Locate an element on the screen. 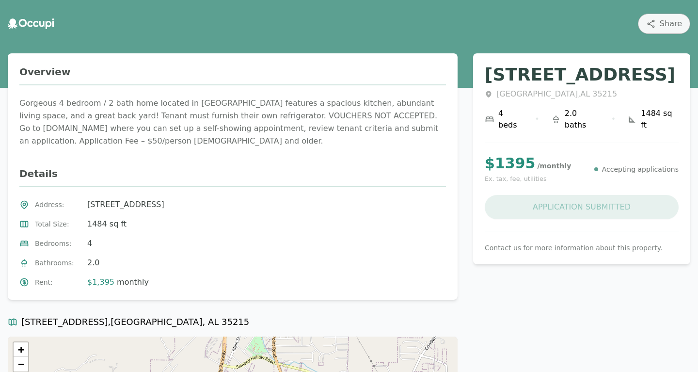 The image size is (698, 372). span: Bathrooms : is located at coordinates (58, 263).